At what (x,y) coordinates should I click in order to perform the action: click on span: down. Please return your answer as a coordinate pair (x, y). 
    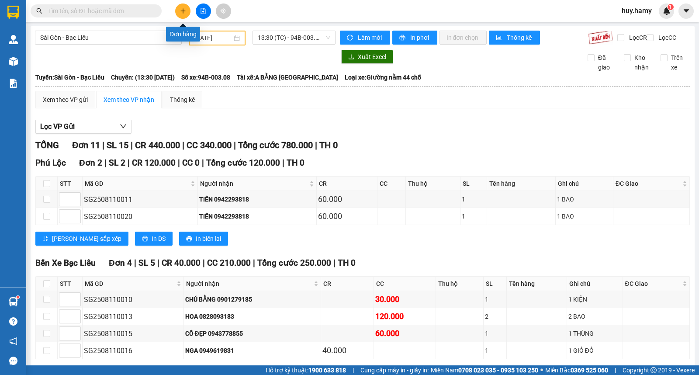
    Looking at the image, I should click on (123, 126).